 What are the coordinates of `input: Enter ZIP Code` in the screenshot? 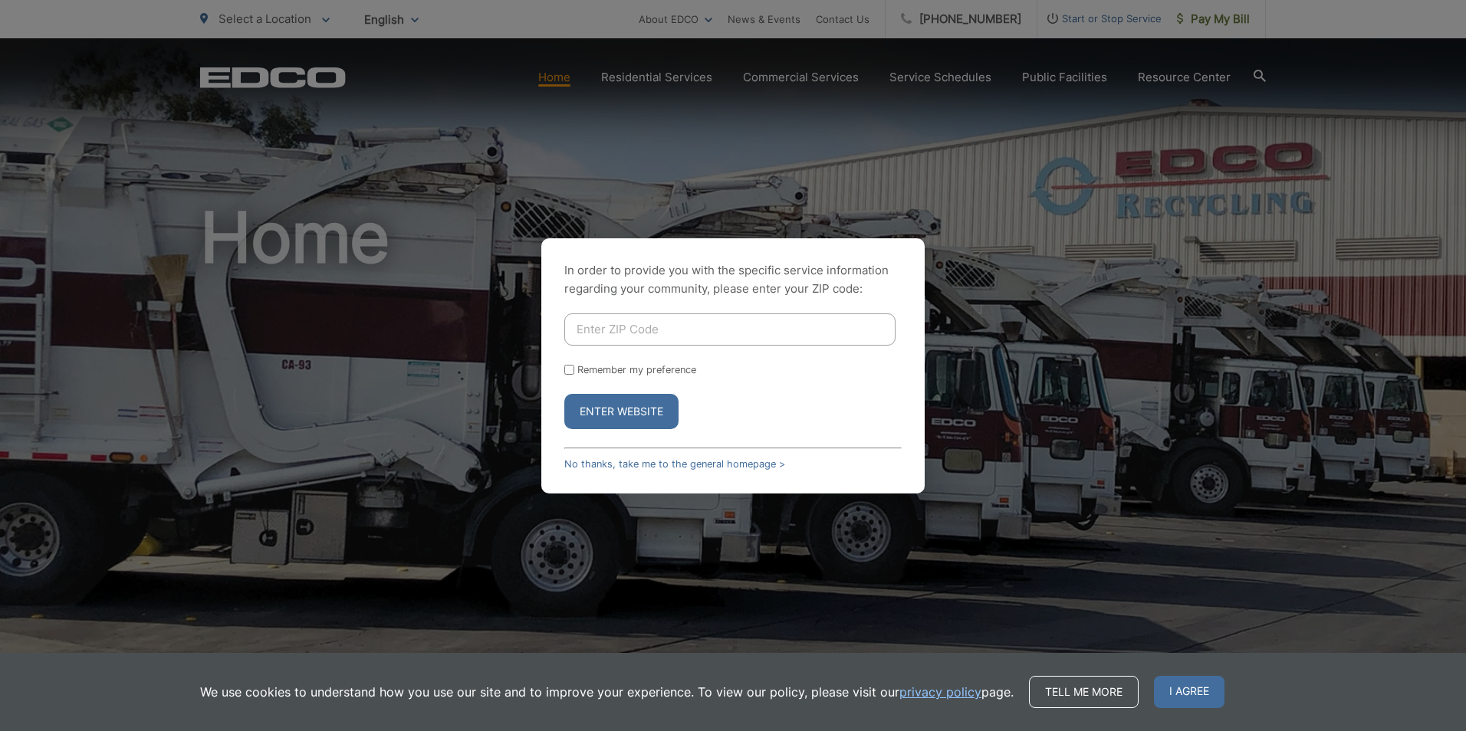 It's located at (730, 330).